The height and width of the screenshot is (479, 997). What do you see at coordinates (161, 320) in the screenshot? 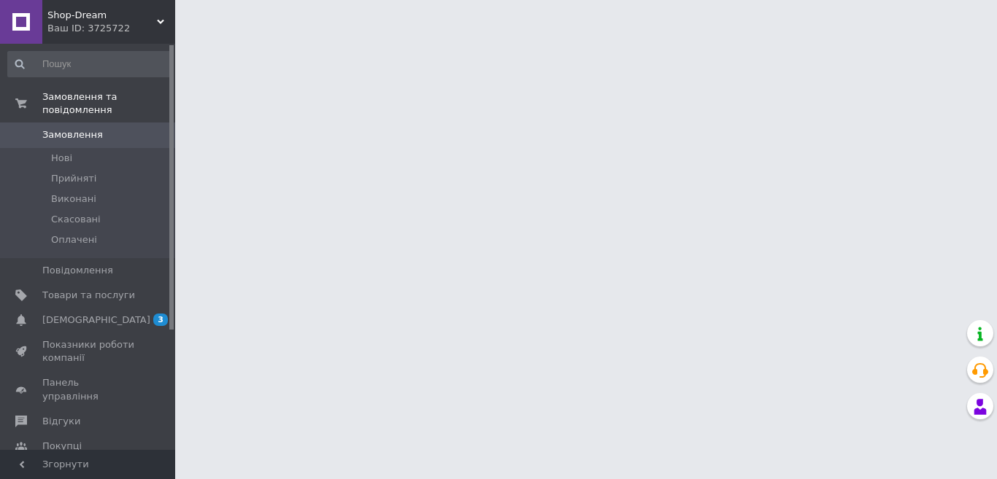
I see `span: 3` at bounding box center [161, 320].